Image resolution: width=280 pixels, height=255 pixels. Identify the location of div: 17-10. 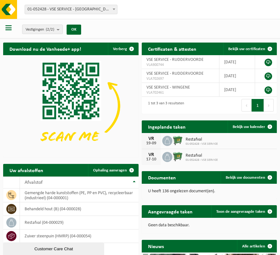
(151, 160).